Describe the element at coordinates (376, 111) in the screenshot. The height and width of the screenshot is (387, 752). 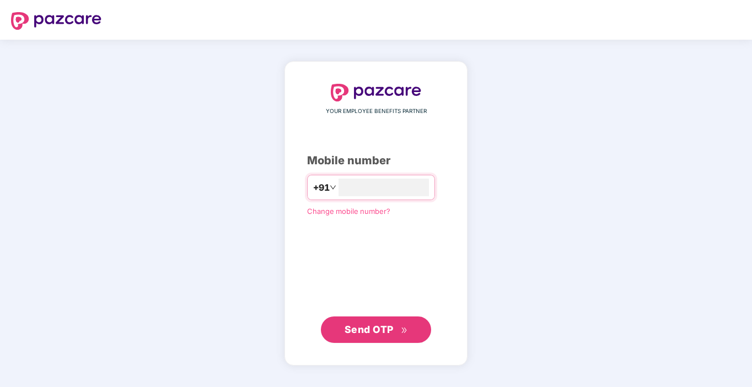
I see `span: YOUR EMPLOYEE BENEFITS PARTNER` at that location.